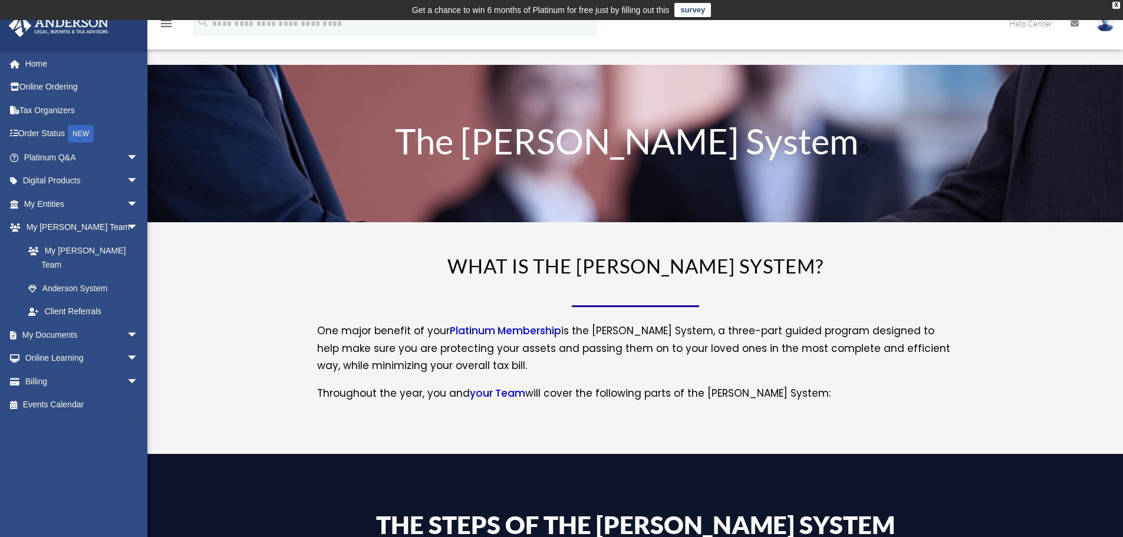 Image resolution: width=1123 pixels, height=537 pixels. I want to click on i: search, so click(203, 22).